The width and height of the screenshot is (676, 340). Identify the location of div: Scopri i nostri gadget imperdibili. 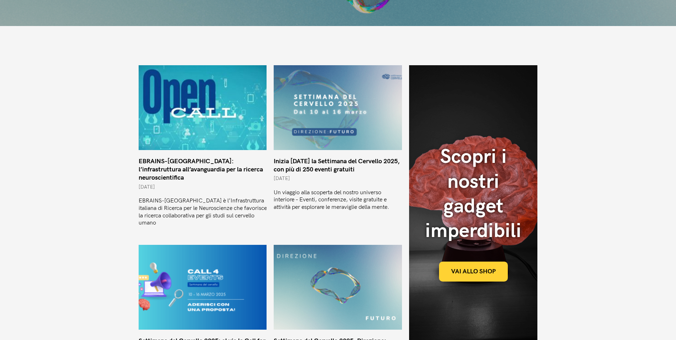
(473, 194).